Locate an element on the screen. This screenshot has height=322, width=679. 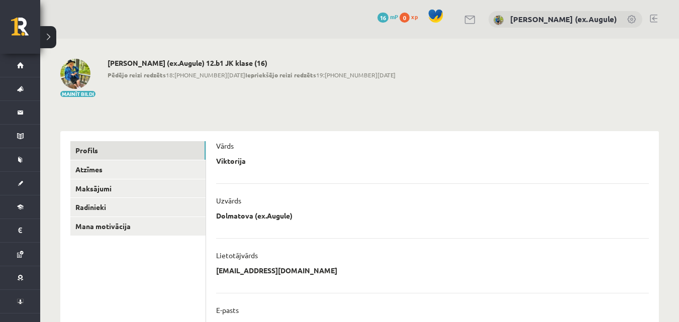
p: Lietotājvārds is located at coordinates (237, 255).